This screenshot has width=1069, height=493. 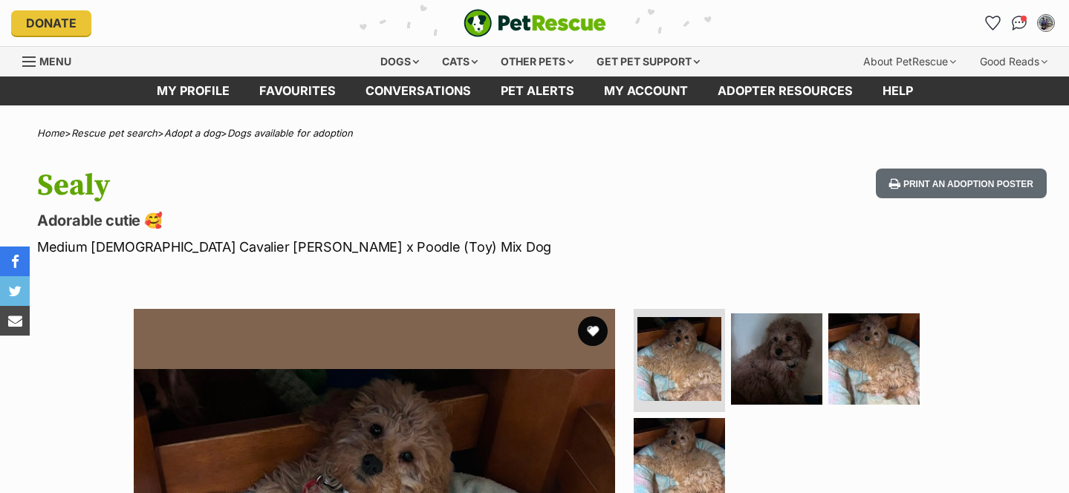 I want to click on div: Good Reads, so click(x=1014, y=62).